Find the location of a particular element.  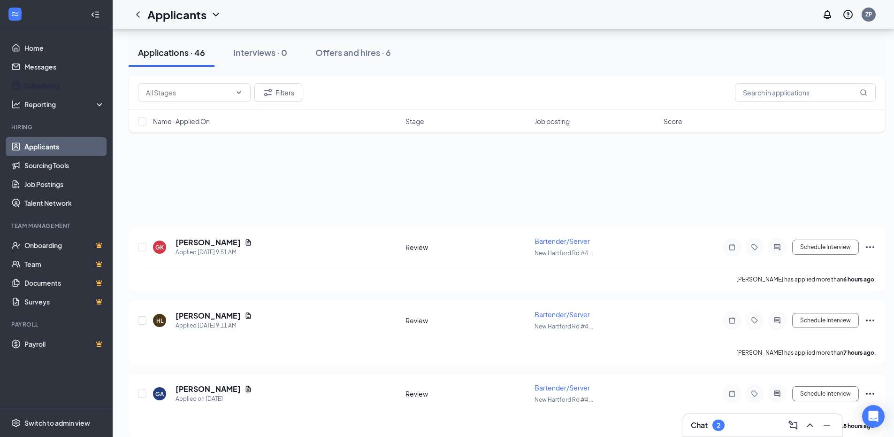

svg: Notifications is located at coordinates (828, 15).